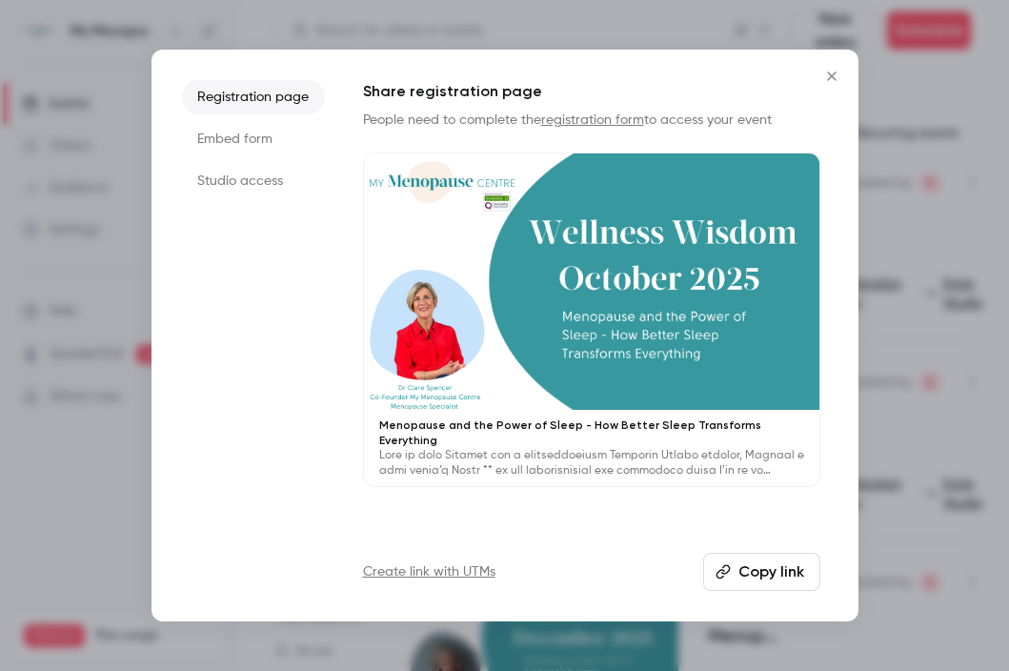 The height and width of the screenshot is (671, 1009). Describe the element at coordinates (592, 463) in the screenshot. I see `p: Lore ip dolo Sitamet con a elitseddoeiusm Temporin Utlabo etdolor, Magnaal e admi venia’q Nostr *...` at that location.